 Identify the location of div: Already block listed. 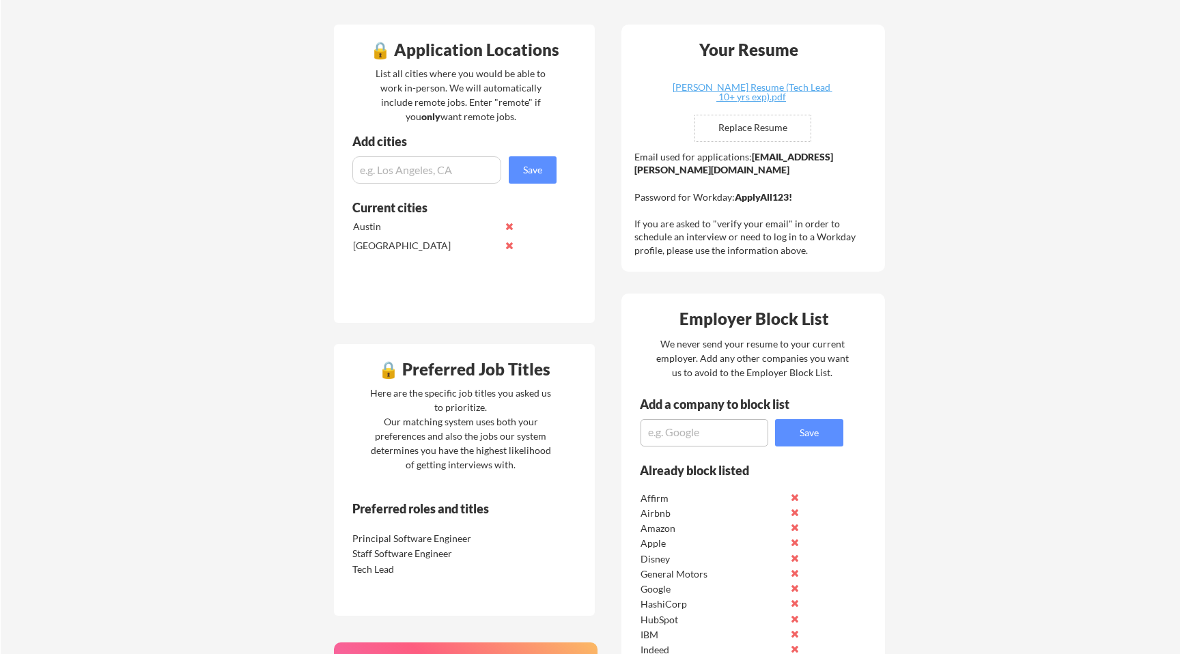
(732, 471).